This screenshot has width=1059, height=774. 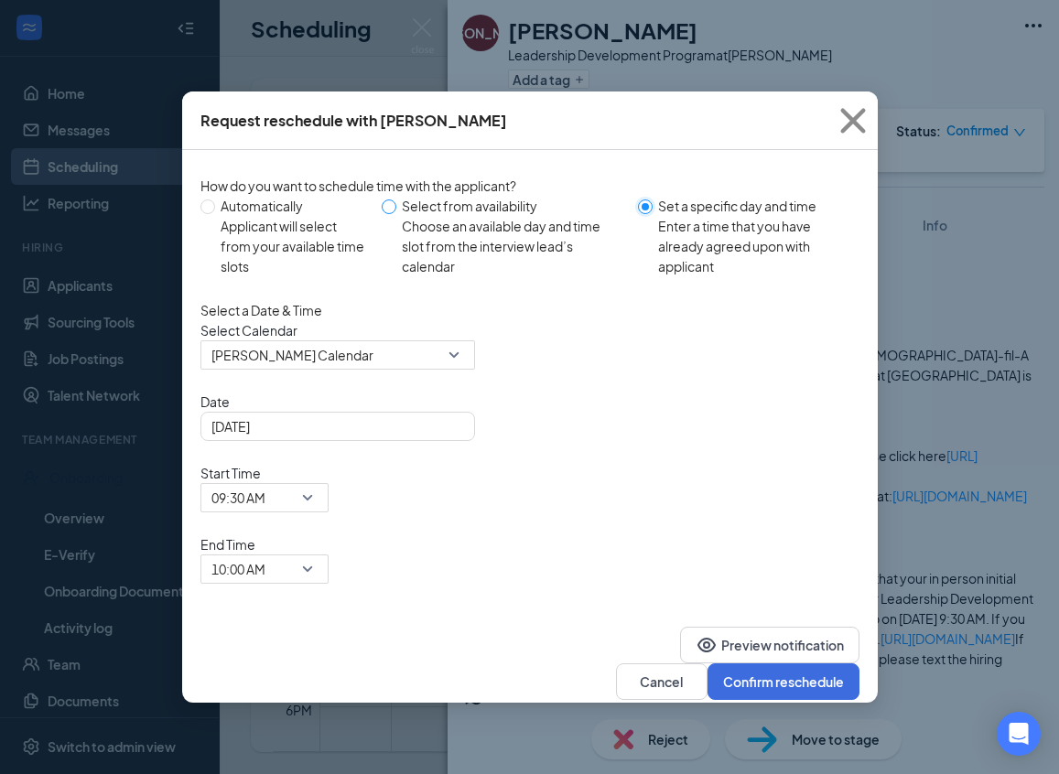 What do you see at coordinates (512, 206) in the screenshot?
I see `div: Select from availability` at bounding box center [512, 206].